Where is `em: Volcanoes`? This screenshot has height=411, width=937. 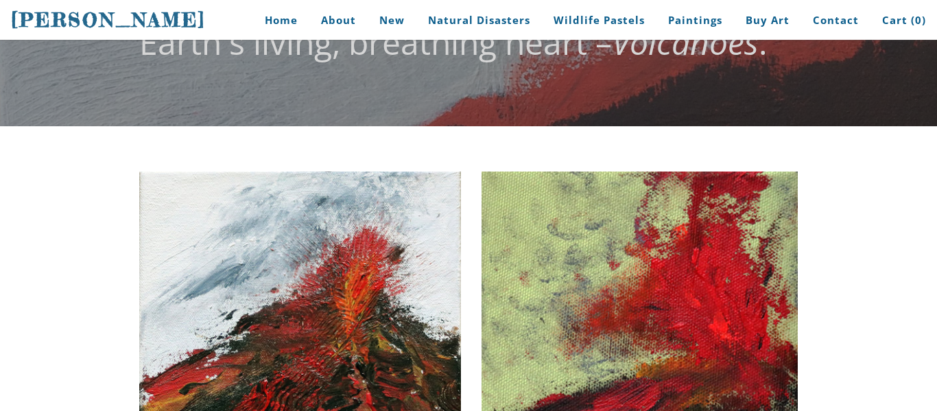
em: Volcanoes is located at coordinates (685, 42).